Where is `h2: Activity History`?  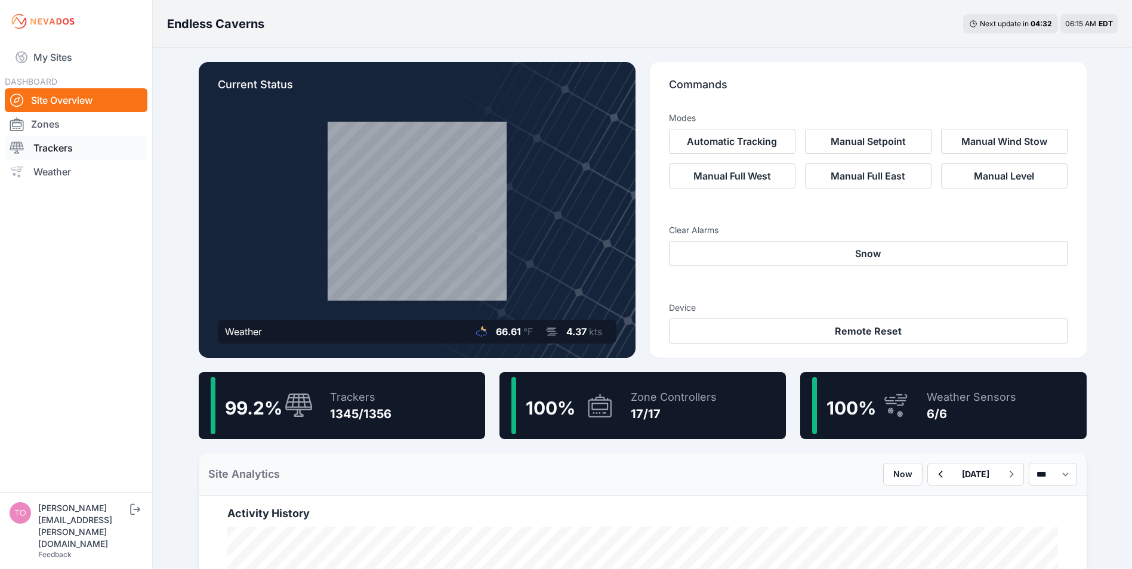 h2: Activity History is located at coordinates (643, 514).